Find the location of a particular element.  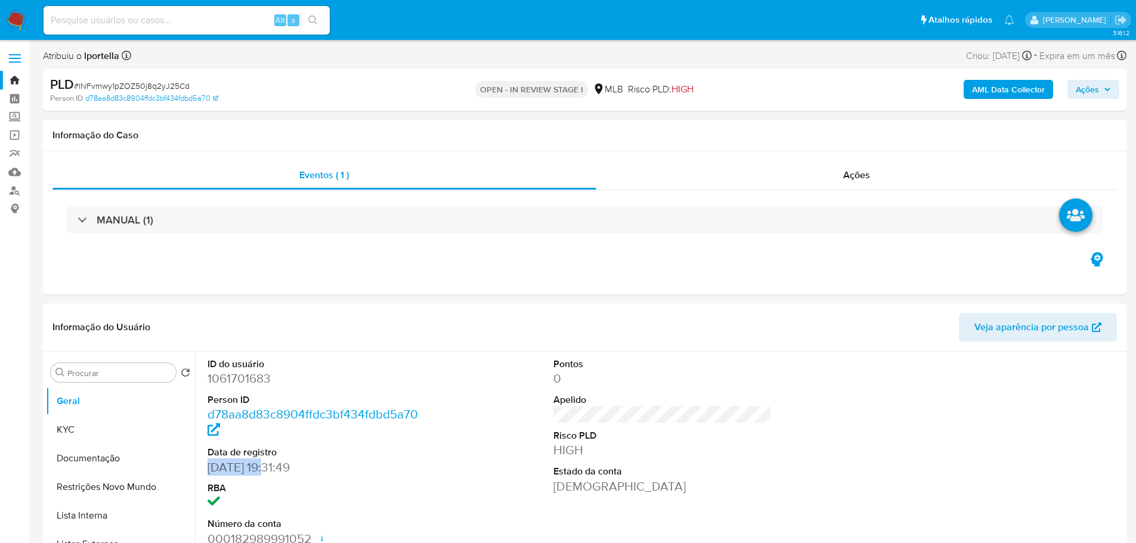

h1: Informação do Usuário is located at coordinates (101, 327).